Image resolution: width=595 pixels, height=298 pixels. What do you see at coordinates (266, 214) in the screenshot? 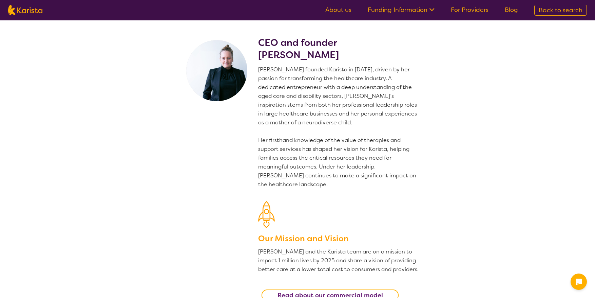
I see `img: Our Mission` at bounding box center [266, 214].